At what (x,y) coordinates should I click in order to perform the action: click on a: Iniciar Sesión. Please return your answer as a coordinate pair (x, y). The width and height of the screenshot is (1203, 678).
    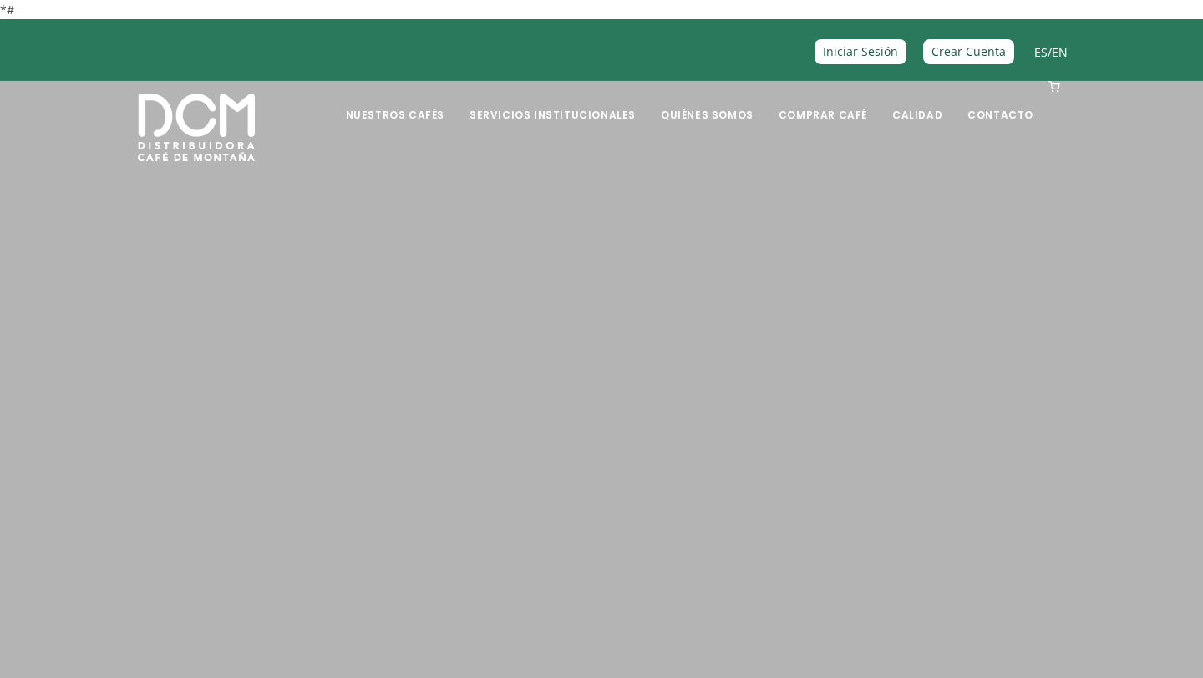
    Looking at the image, I should click on (860, 51).